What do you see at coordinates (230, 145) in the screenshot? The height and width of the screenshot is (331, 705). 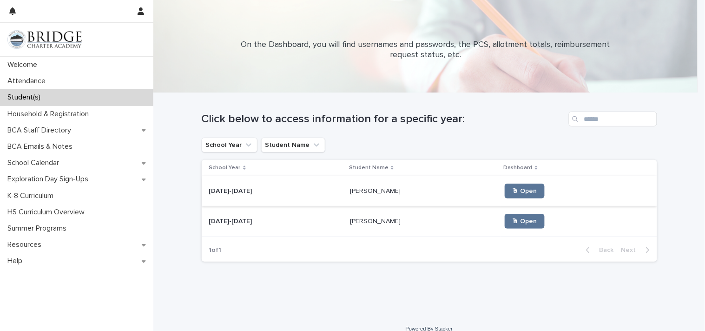 I see `button: School Year` at bounding box center [230, 145].